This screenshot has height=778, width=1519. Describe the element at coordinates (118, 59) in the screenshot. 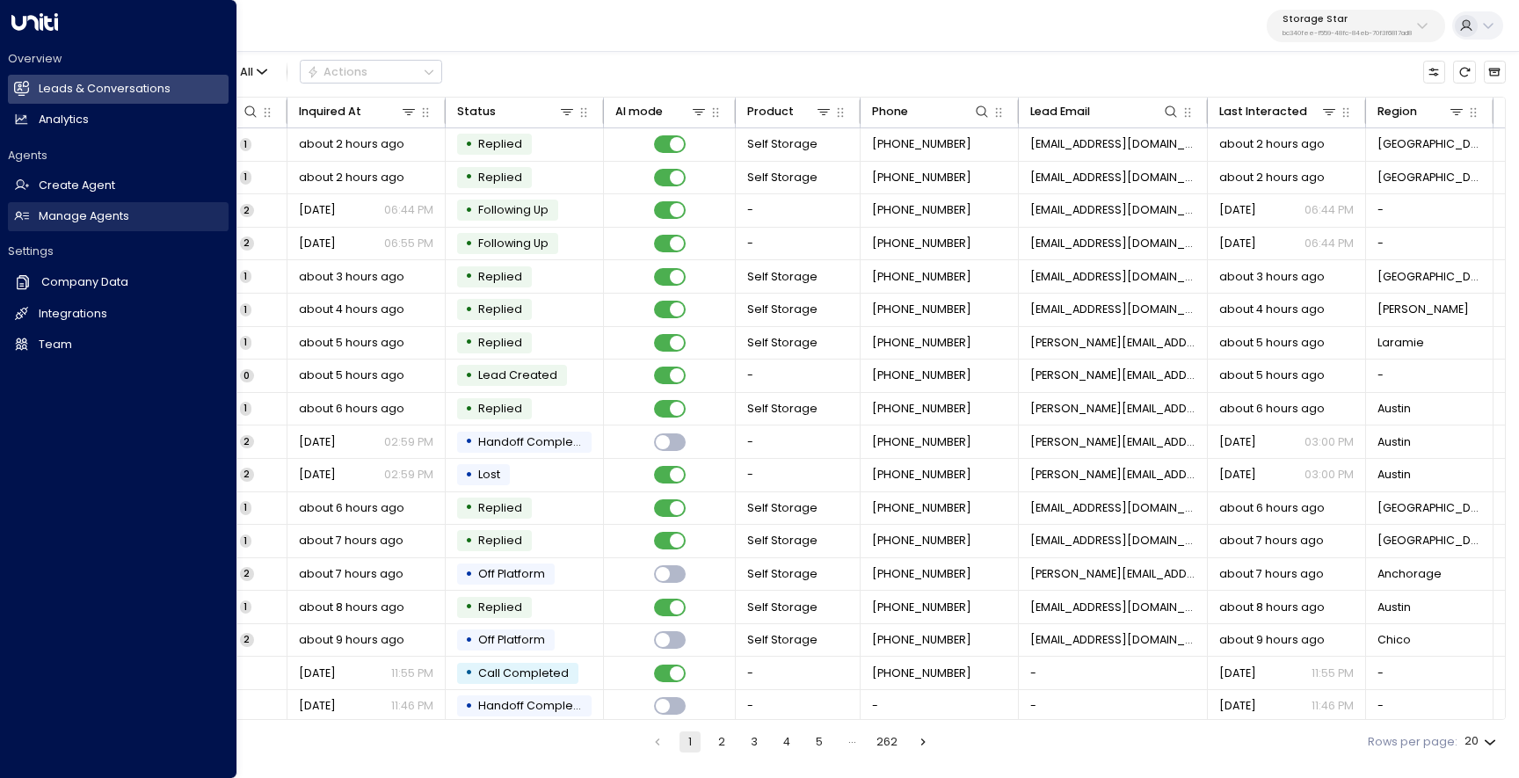

I see `h2: Overview` at that location.